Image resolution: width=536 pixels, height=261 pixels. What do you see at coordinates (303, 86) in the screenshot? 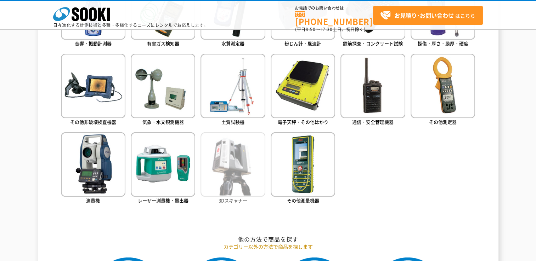
I see `img: 電子天秤・その他はかり` at bounding box center [303, 86].